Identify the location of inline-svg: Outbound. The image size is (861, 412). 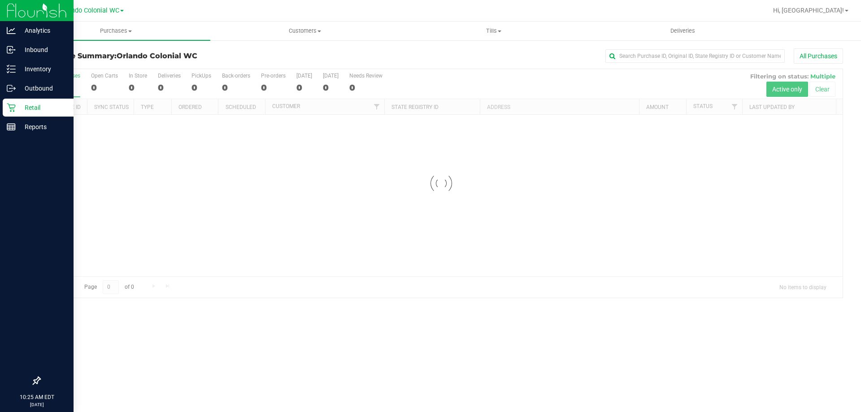
(11, 88).